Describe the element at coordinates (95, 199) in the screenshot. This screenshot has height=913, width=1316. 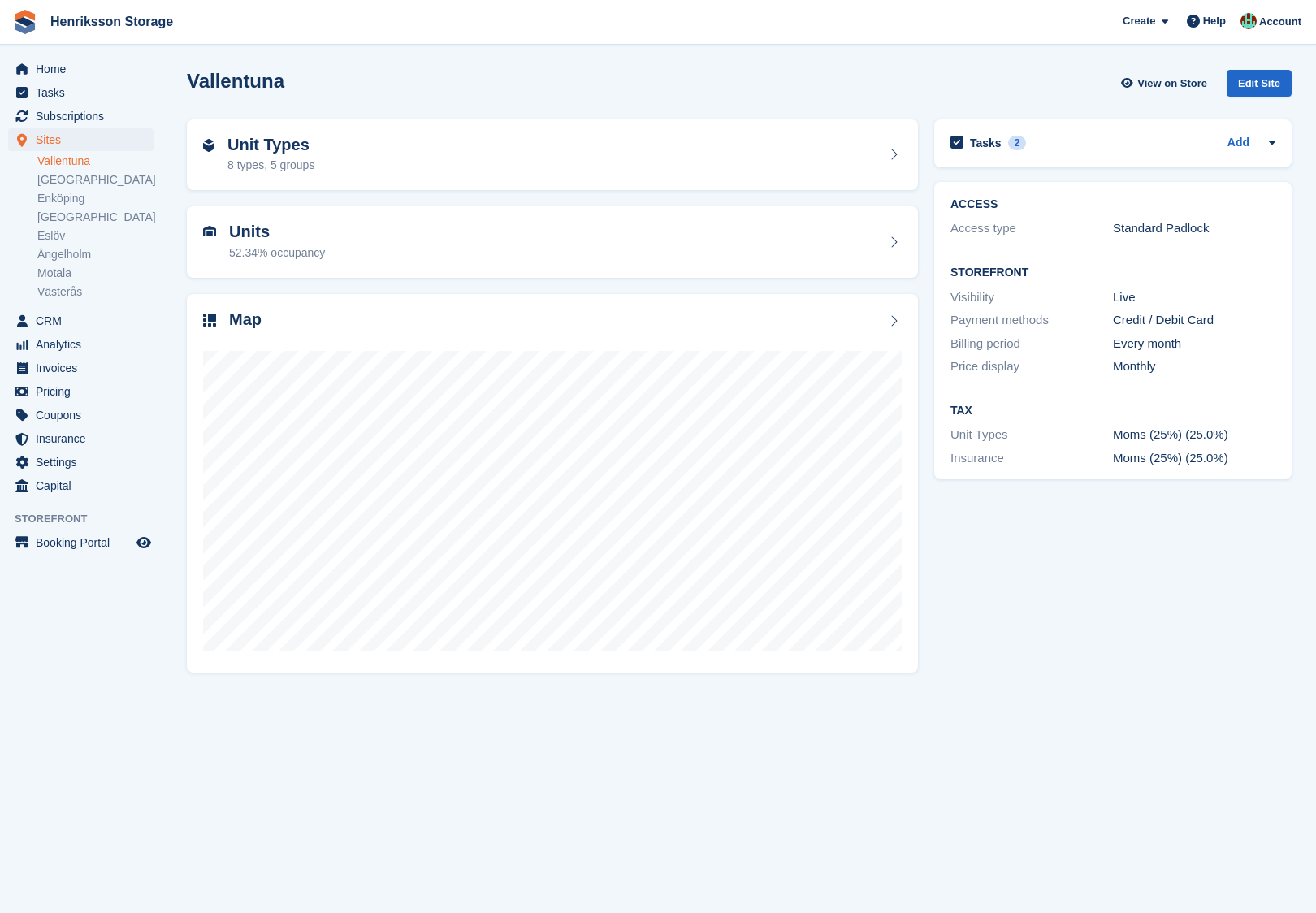
I see `a: Enköping` at that location.